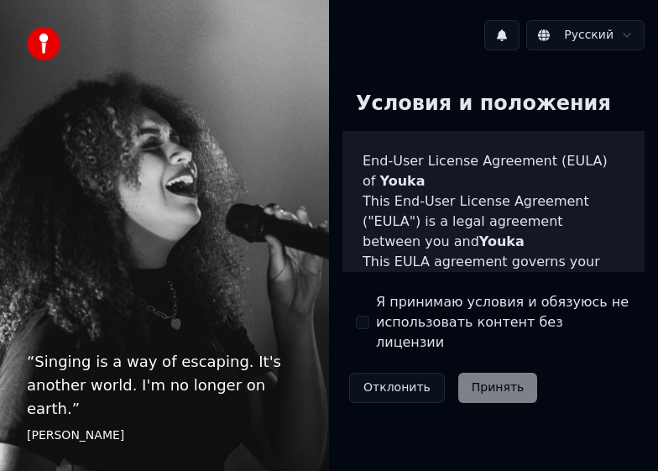 The height and width of the screenshot is (471, 658). What do you see at coordinates (504, 323) in the screenshot?
I see `label: Я принимаю условия и обязуюсь не использовать контент без лицензии` at bounding box center [504, 323].